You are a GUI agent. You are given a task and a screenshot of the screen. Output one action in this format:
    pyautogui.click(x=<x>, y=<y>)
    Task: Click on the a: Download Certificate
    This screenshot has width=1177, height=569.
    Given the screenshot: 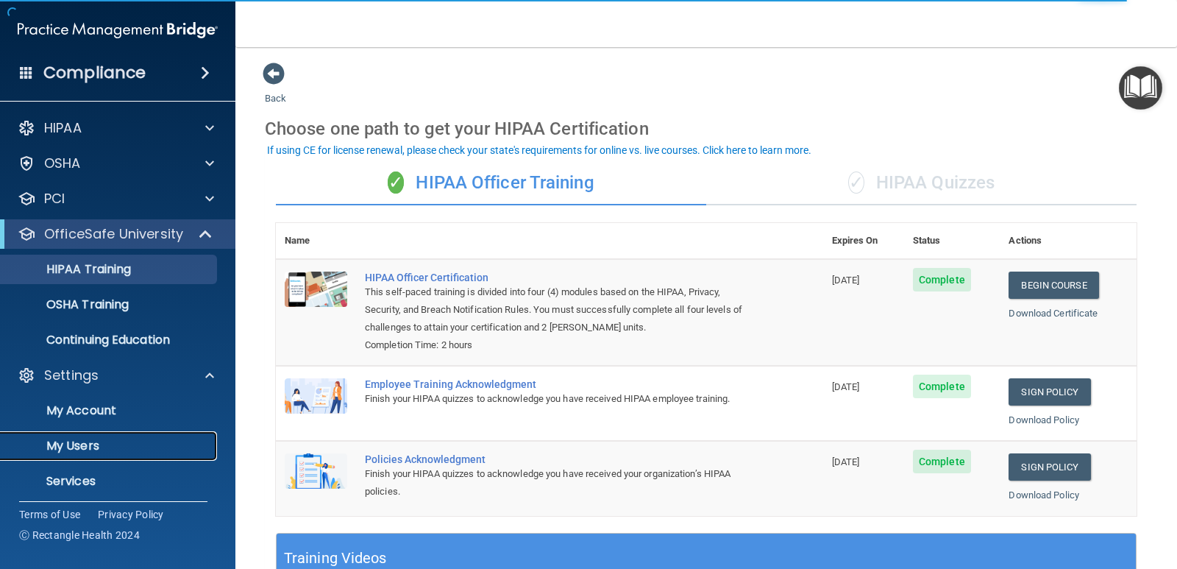 What is the action you would take?
    pyautogui.click(x=1053, y=313)
    